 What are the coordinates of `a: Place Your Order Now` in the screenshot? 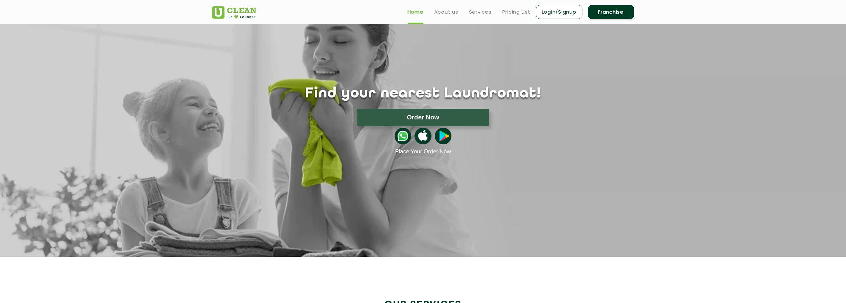 It's located at (423, 152).